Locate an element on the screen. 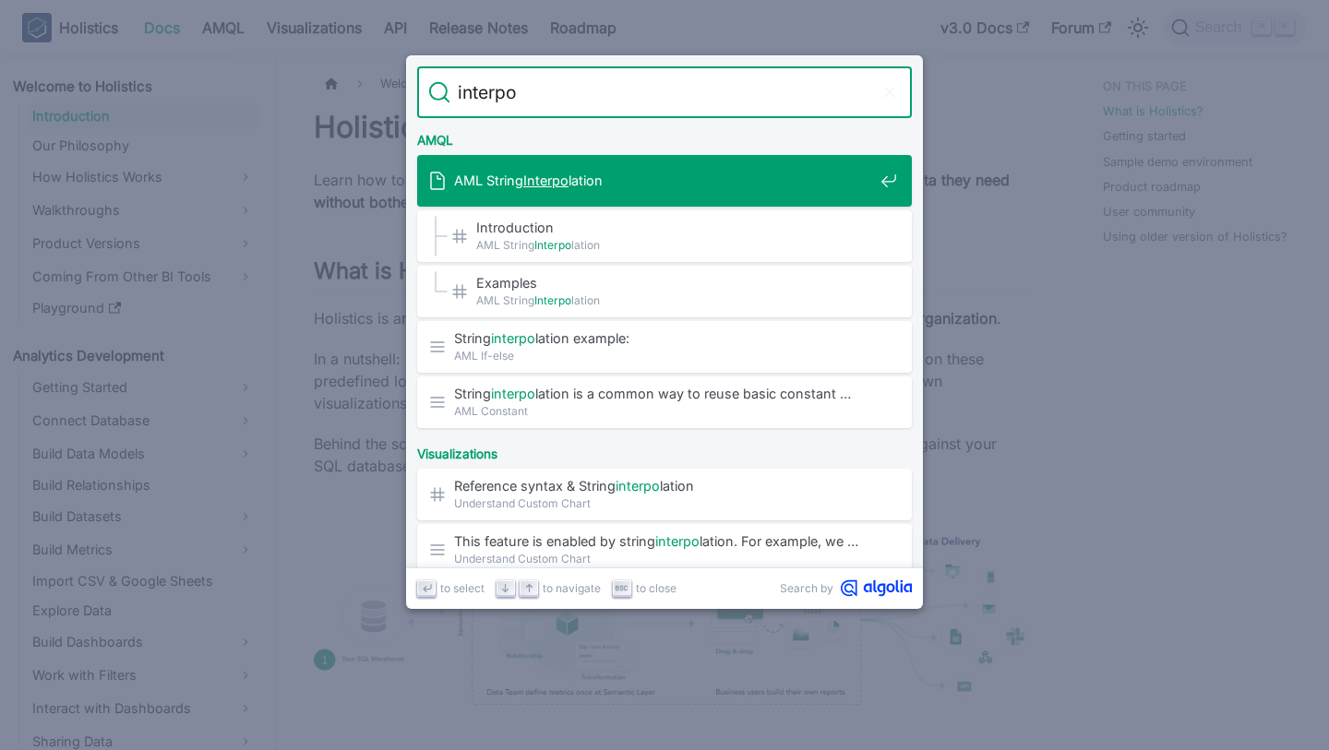 The image size is (1329, 750). span: AML Constant is located at coordinates (664, 411).